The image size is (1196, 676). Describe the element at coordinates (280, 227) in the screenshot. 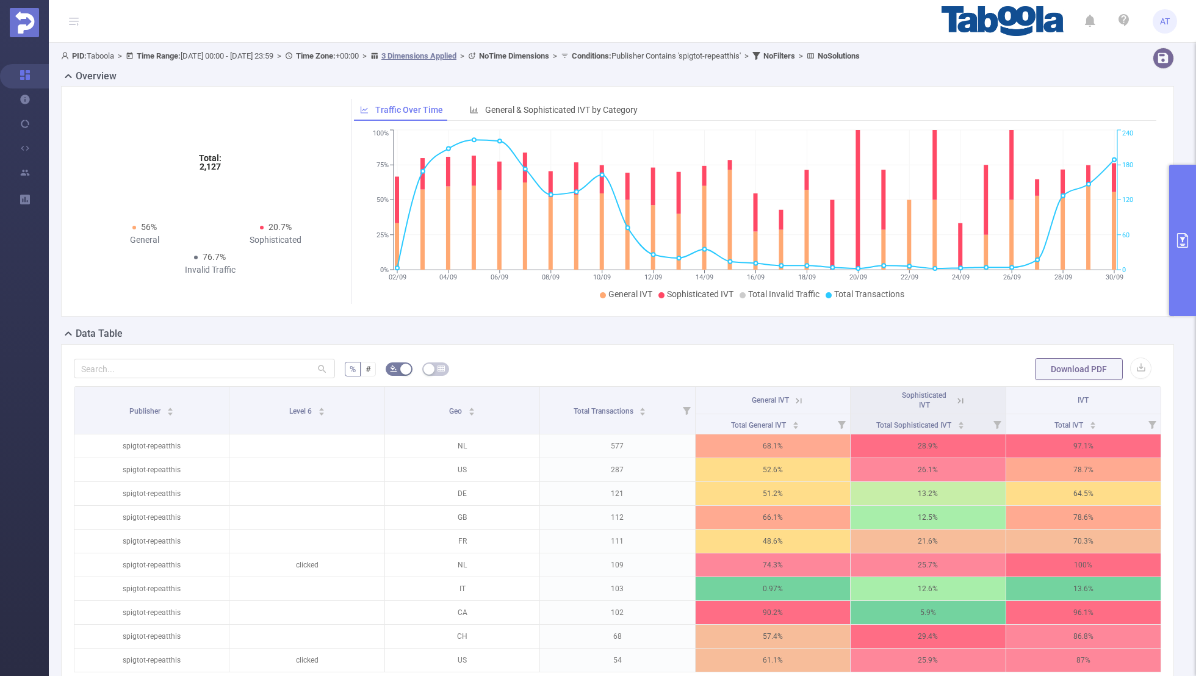

I see `span: 20.7%` at that location.